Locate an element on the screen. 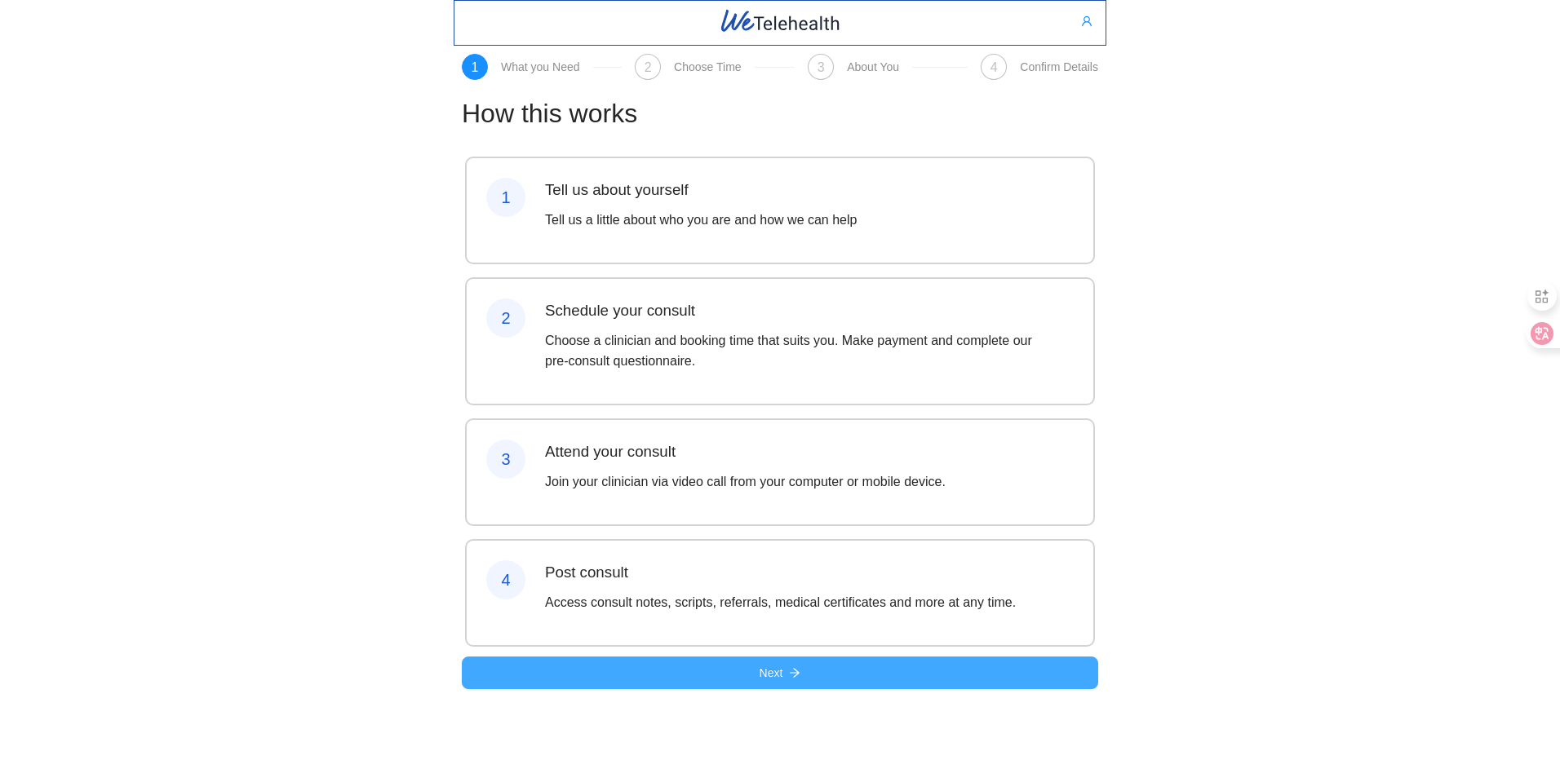  div: Choose Time is located at coordinates (707, 67).